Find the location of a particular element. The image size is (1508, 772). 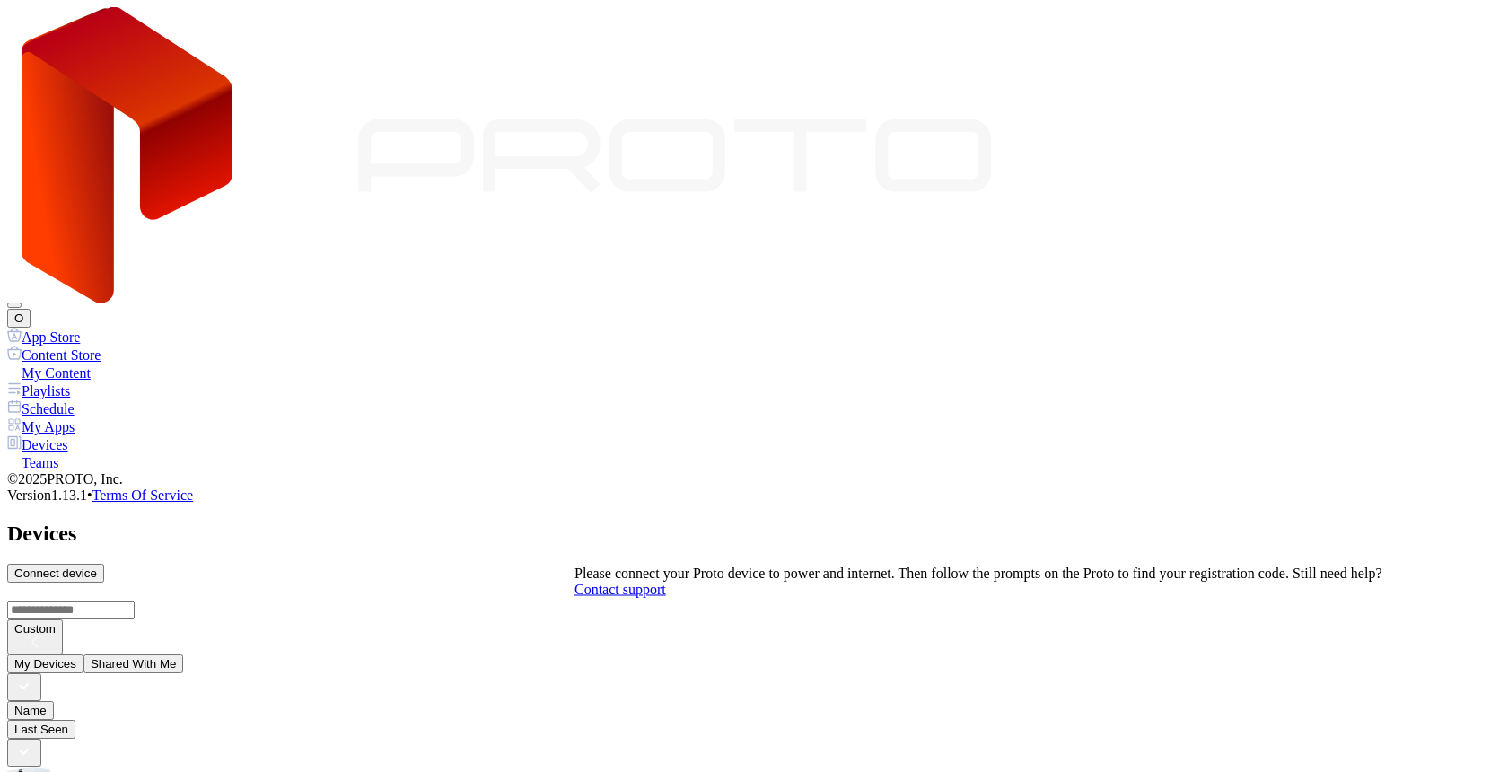

a: App Store is located at coordinates (754, 337).